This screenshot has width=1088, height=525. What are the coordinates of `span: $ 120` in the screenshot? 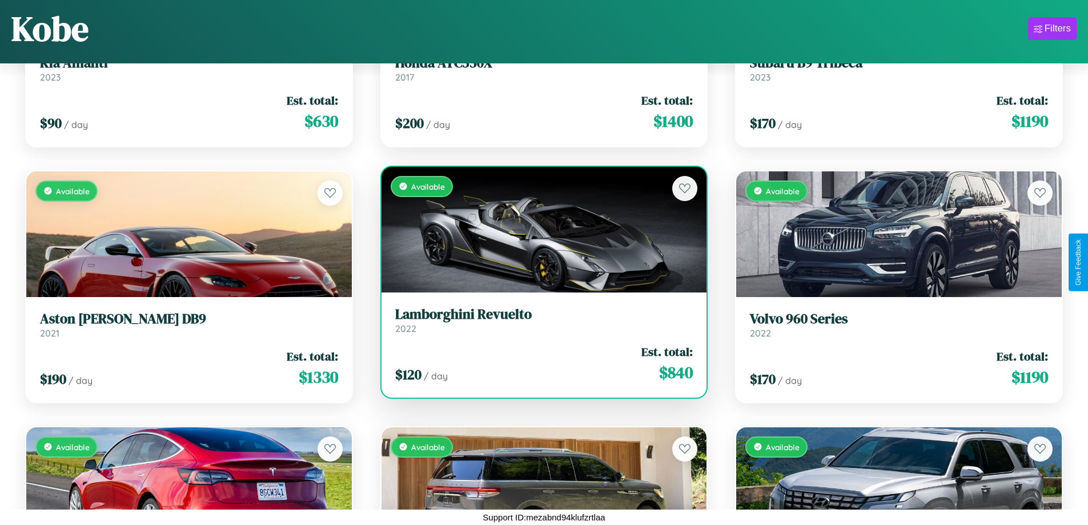 It's located at (408, 374).